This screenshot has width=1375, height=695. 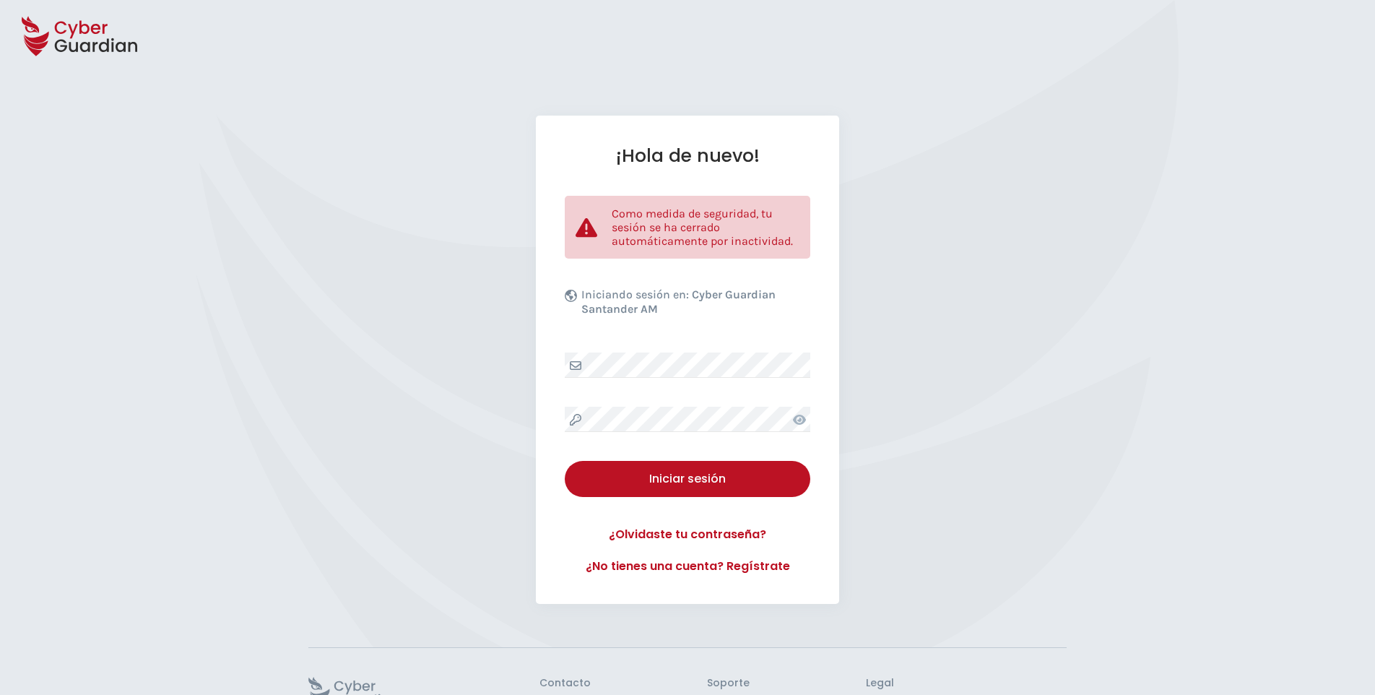 What do you see at coordinates (728, 683) in the screenshot?
I see `h3: Soporte` at bounding box center [728, 683].